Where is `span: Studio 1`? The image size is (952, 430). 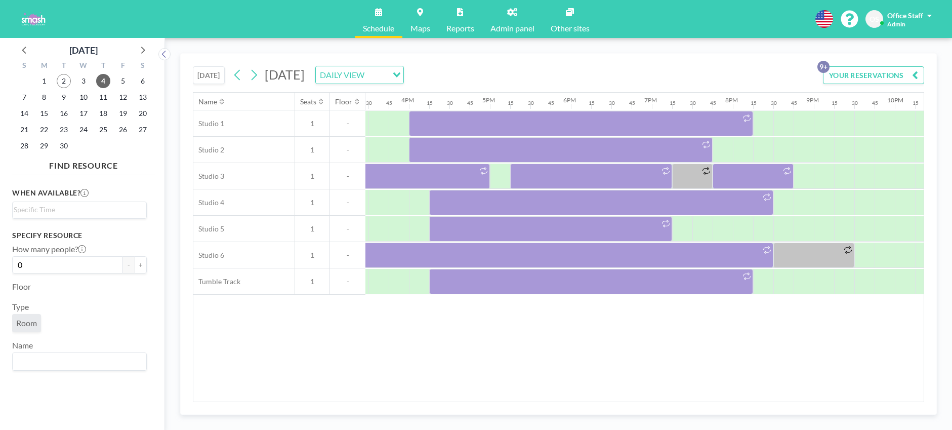
span: Studio 1 is located at coordinates (208, 123).